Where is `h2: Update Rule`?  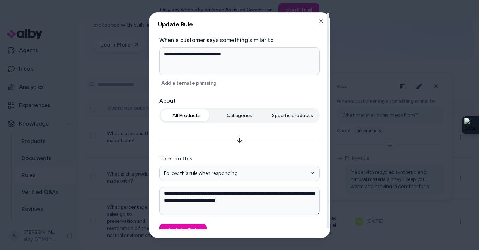
h2: Update Rule is located at coordinates (239, 24).